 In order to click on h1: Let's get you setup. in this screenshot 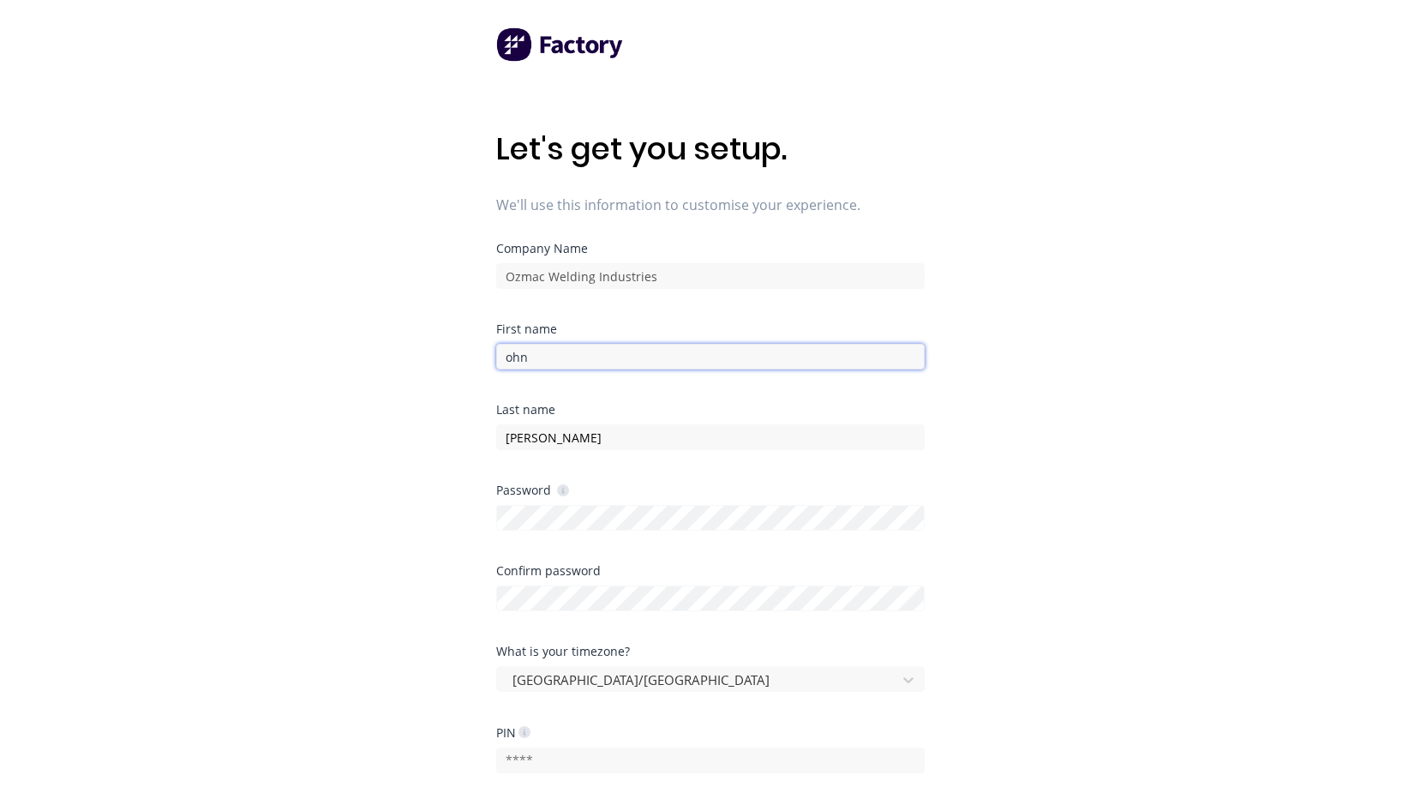, I will do `click(710, 148)`.